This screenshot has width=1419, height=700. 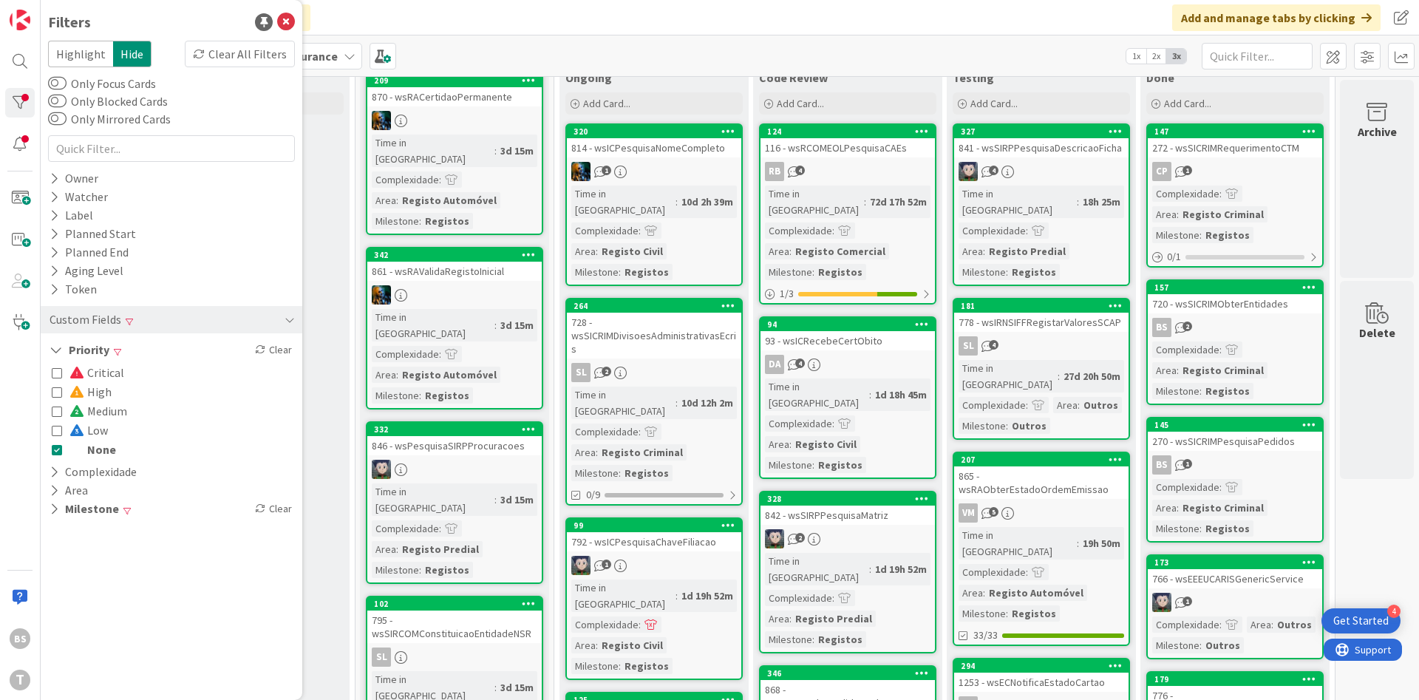 I want to click on label: Only Blocked Cards, so click(x=108, y=101).